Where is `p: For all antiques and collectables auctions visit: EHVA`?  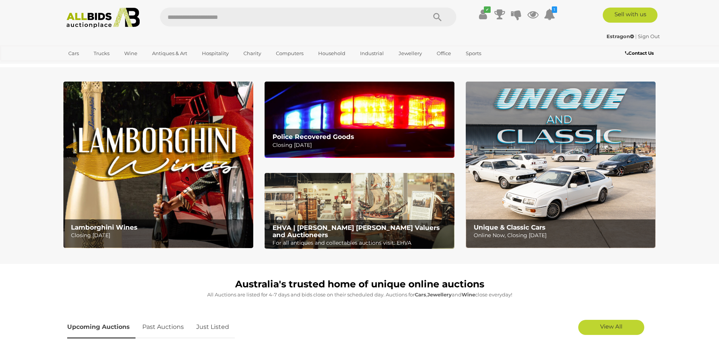 p: For all antiques and collectables auctions visit: EHVA is located at coordinates (361, 243).